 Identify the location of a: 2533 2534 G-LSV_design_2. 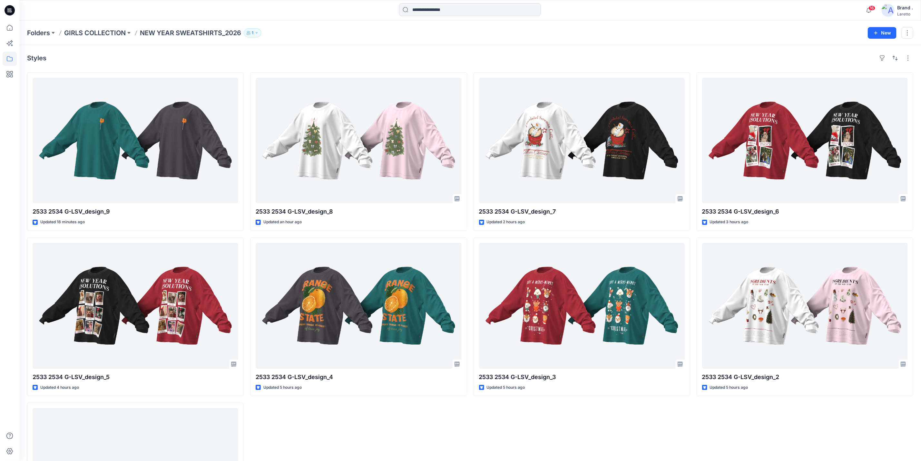
(805, 305).